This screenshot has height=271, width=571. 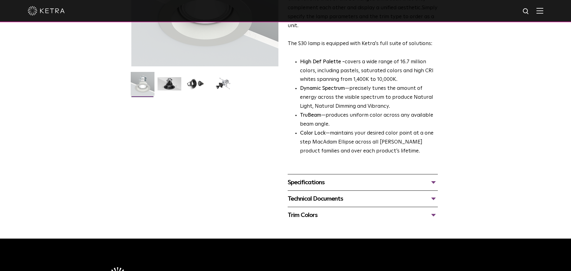 I want to click on img: S30 Halo Downlight_Table Top_Black, so click(x=196, y=86).